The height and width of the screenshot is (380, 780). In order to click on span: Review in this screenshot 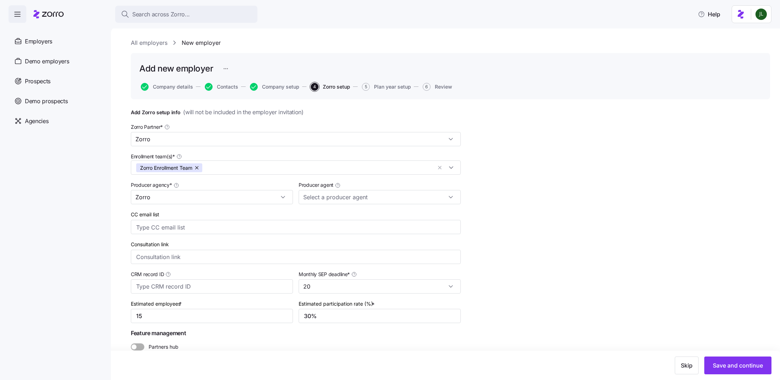, I will do `click(444, 87)`.